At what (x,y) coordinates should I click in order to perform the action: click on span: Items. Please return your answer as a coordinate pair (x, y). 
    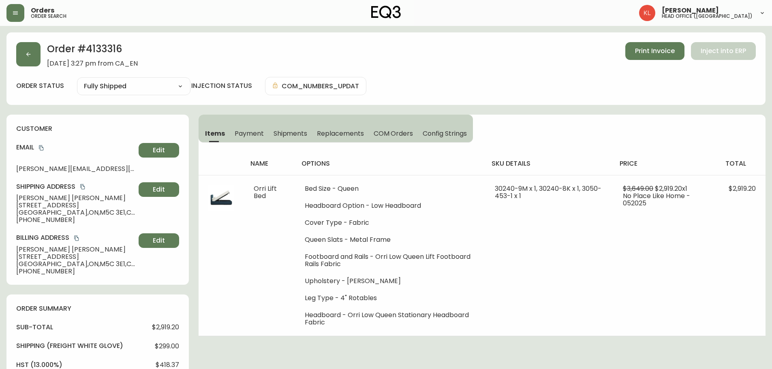
    Looking at the image, I should click on (215, 133).